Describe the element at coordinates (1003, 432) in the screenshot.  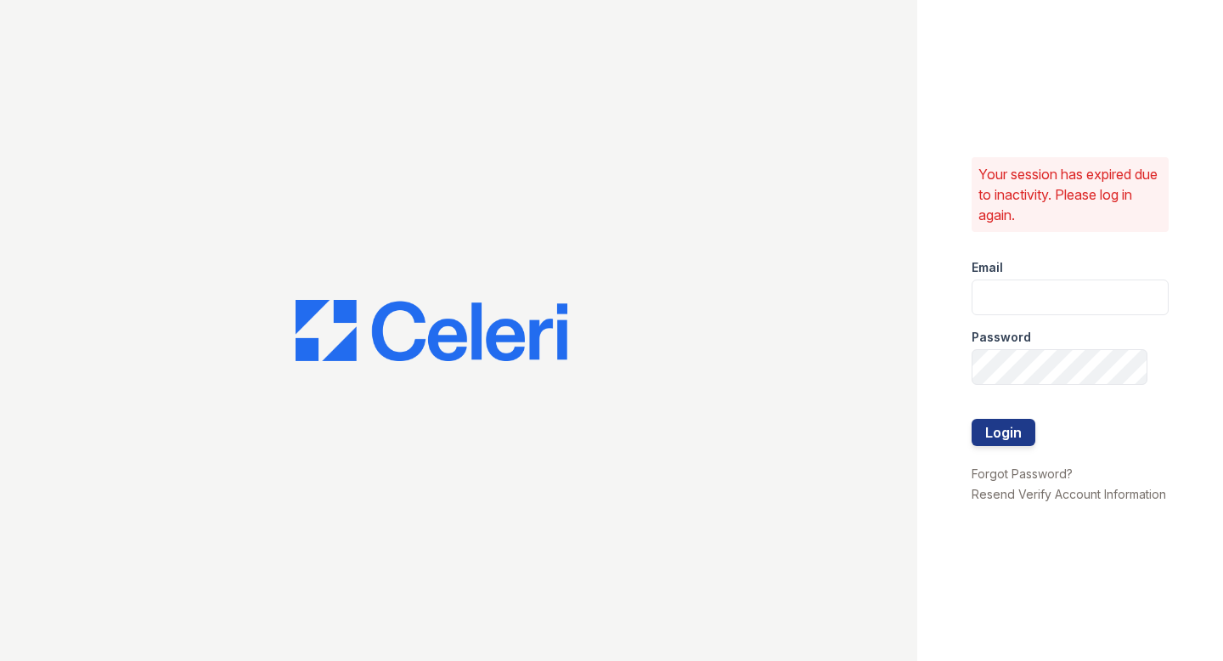
I see `button: Login` at that location.